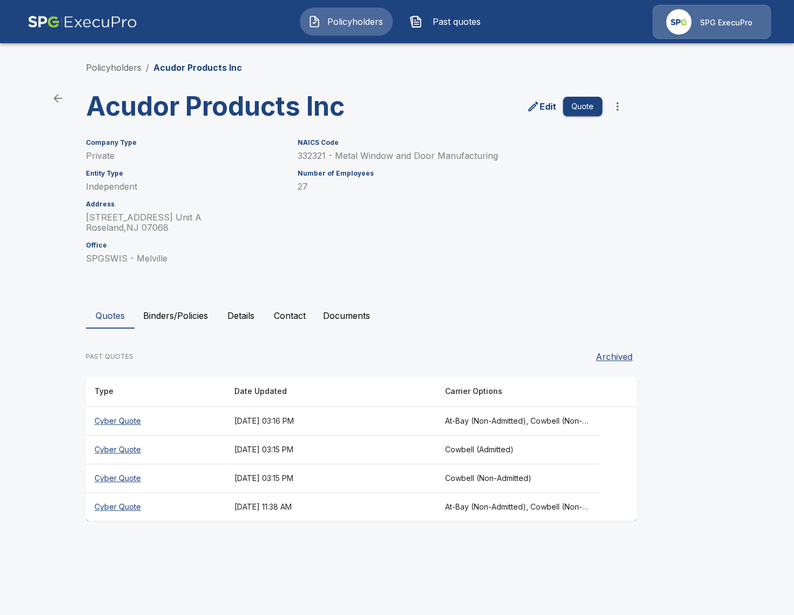 This screenshot has width=794, height=615. What do you see at coordinates (518, 478) in the screenshot?
I see `th: Cowbell (Non-Admitted)` at bounding box center [518, 478].